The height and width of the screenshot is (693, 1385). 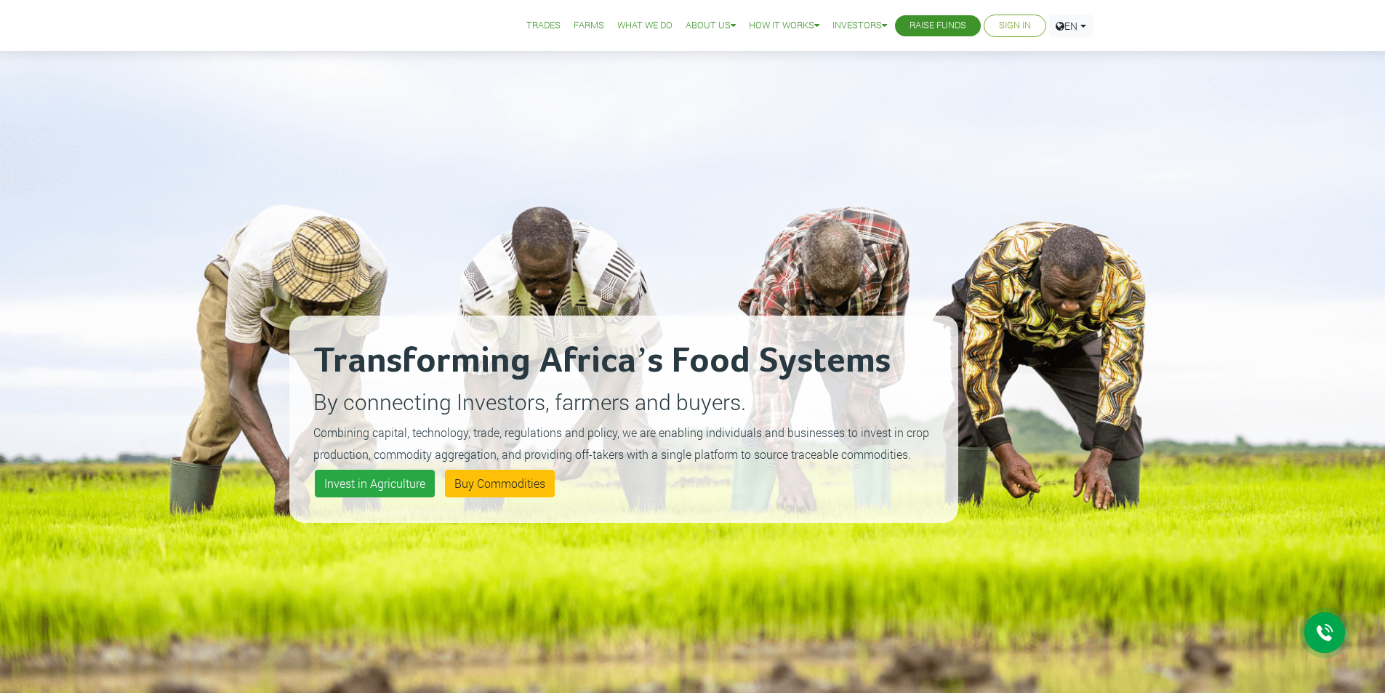 What do you see at coordinates (500, 484) in the screenshot?
I see `a: Buy Commodities` at bounding box center [500, 484].